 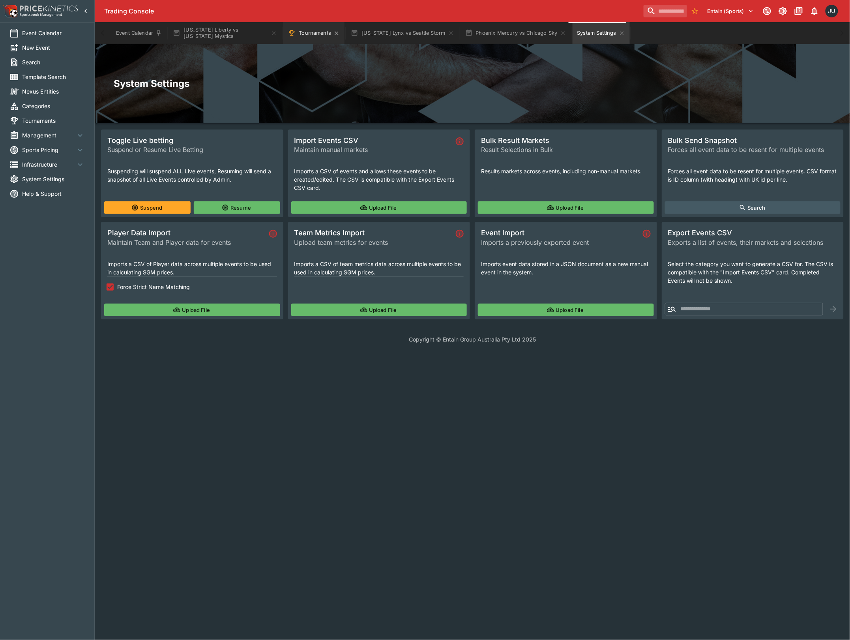 I want to click on p: Forces all event data to be resent for multiple events. CSV format is ID column (with heading) wi..., so click(x=753, y=175).